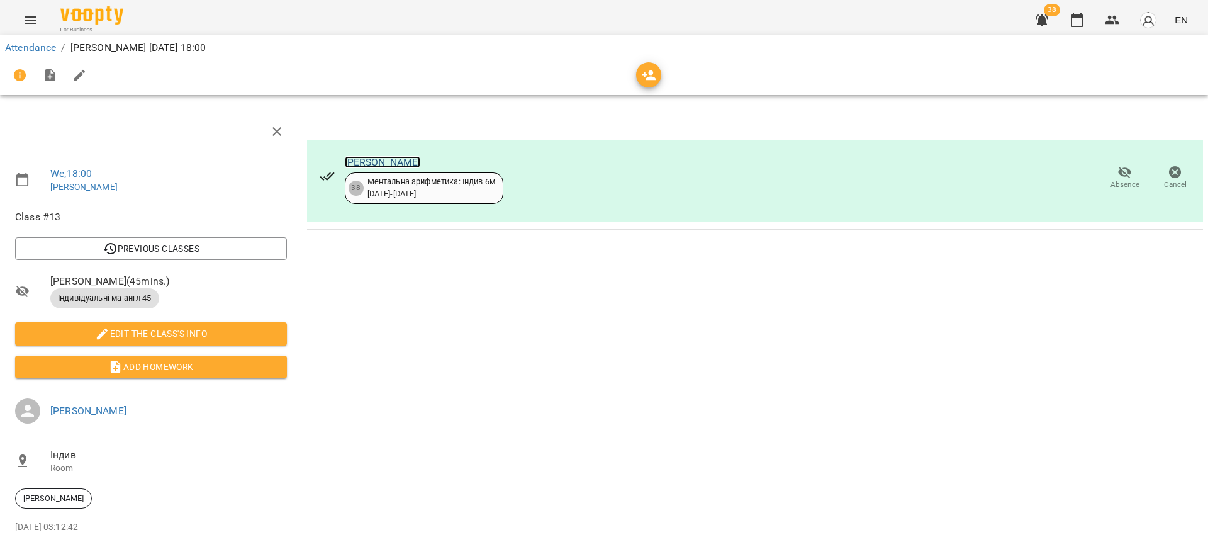 The image size is (1208, 547). What do you see at coordinates (356, 188) in the screenshot?
I see `div: 38` at bounding box center [356, 188].